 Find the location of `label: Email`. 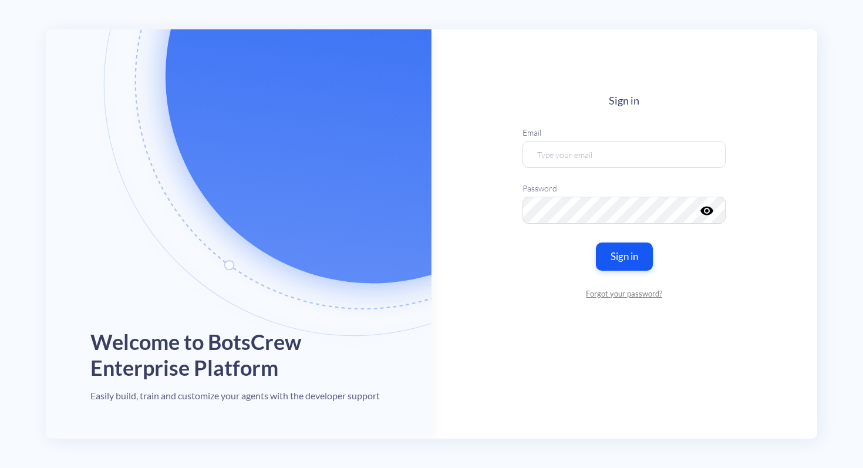

label: Email is located at coordinates (624, 132).